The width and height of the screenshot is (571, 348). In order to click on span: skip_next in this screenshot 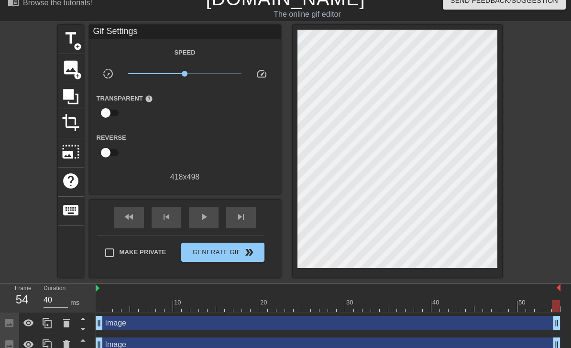, I will do `click(241, 217)`.